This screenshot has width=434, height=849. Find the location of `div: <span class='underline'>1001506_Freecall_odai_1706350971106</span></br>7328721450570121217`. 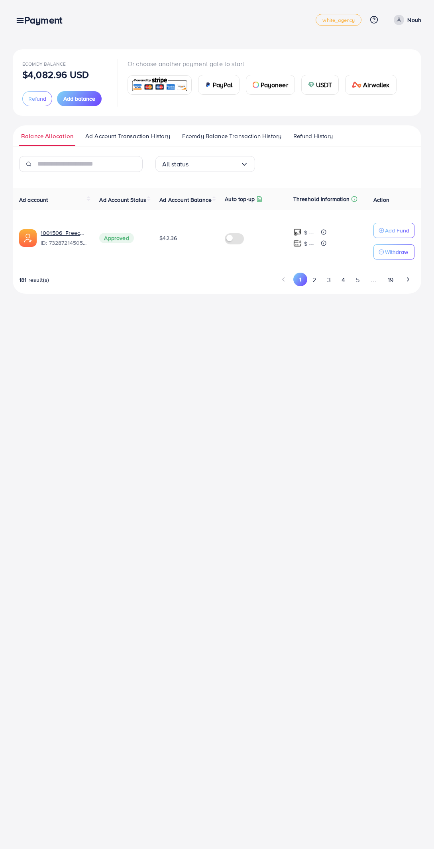

div: <span class='underline'>1001506_Freecall_odai_1706350971106</span></br>7328721450570121217 is located at coordinates (63, 238).